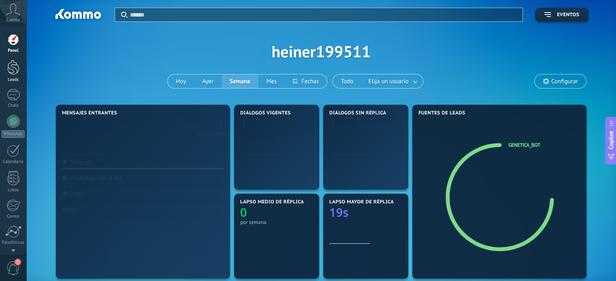 Image resolution: width=616 pixels, height=281 pixels. What do you see at coordinates (13, 190) in the screenshot?
I see `div: Listas` at bounding box center [13, 190].